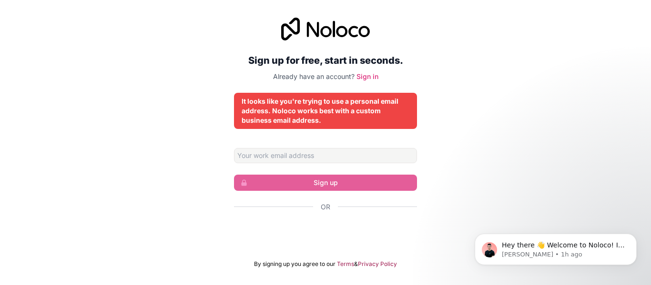  I want to click on p: Message from Darragh, sent 1h ago, so click(103, 41).